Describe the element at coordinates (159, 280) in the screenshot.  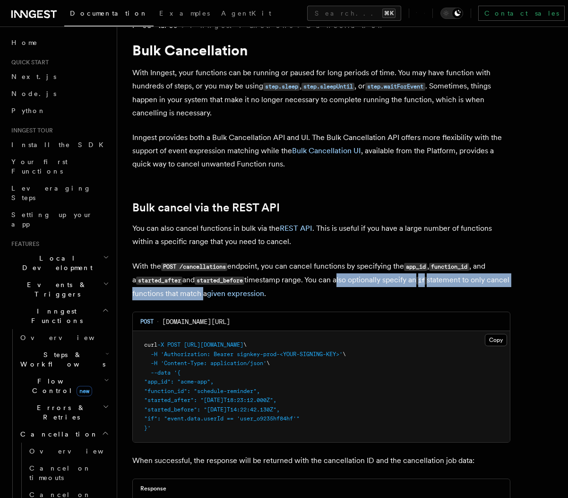
I see `code: started_after` at that location.